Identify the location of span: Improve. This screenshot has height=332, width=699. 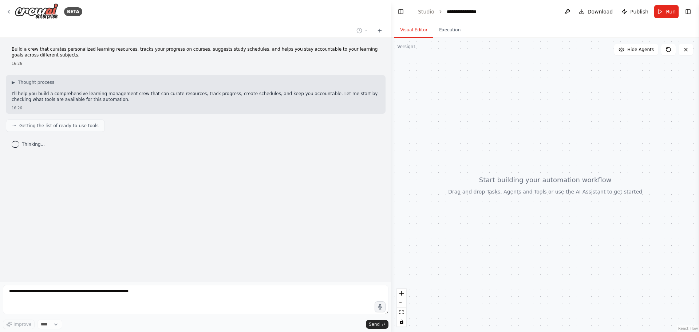
(22, 324).